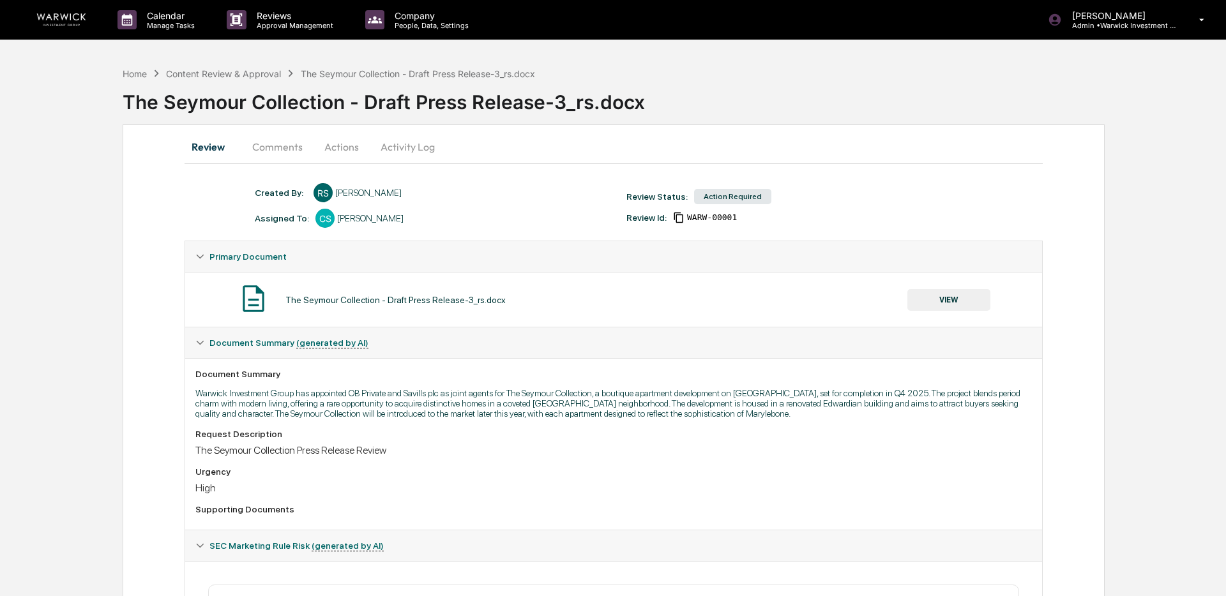 Image resolution: width=1226 pixels, height=596 pixels. I want to click on img: Document Icon, so click(254, 299).